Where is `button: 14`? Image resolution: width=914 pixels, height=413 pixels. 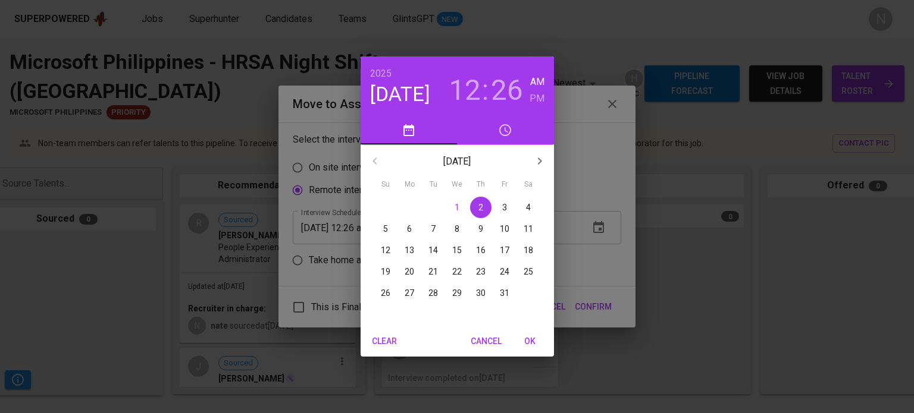
button: 14 is located at coordinates (433, 250).